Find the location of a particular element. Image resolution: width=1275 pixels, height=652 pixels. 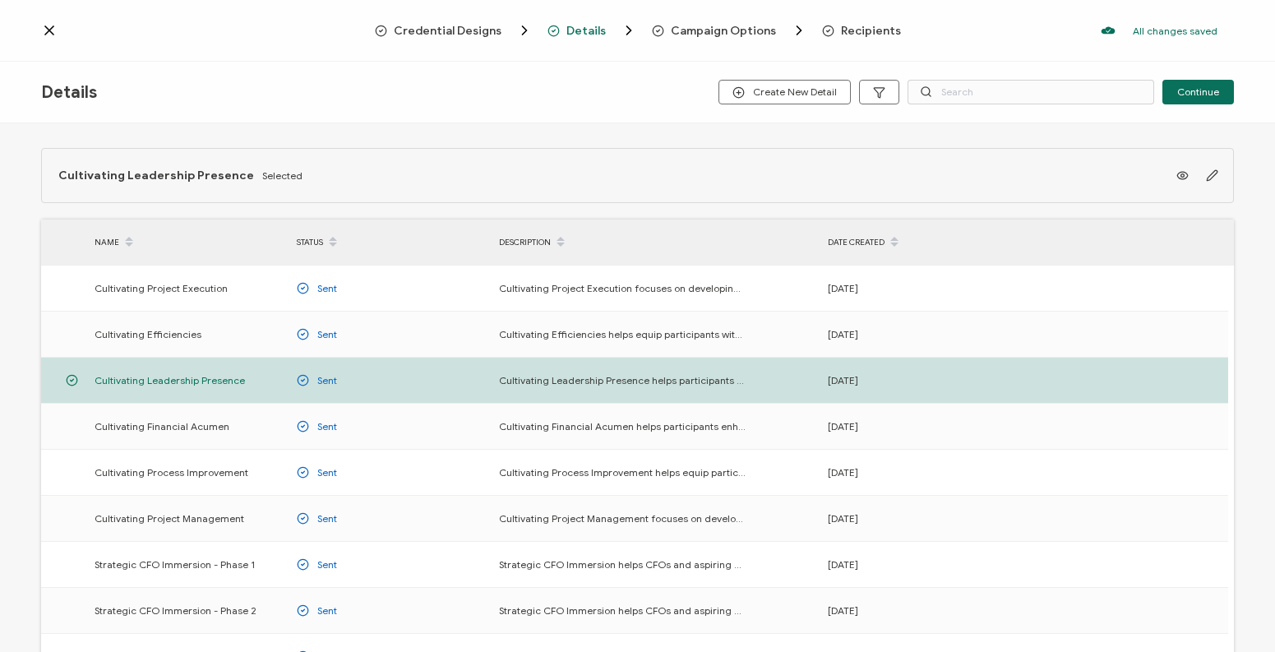

span: Cultivating Efficiencies helps equip participants with the competencies needed to build a culture... is located at coordinates (622, 334).